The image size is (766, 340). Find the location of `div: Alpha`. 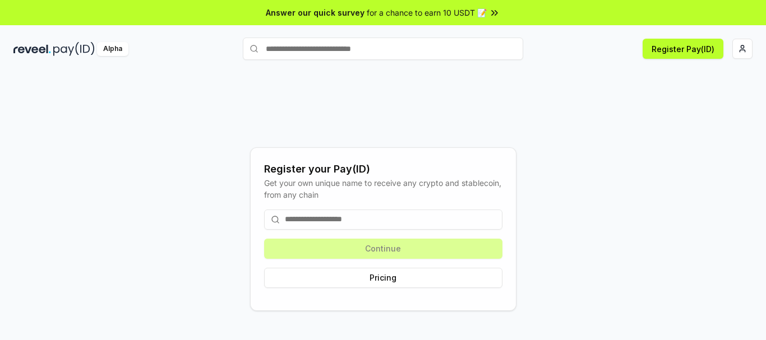

div: Alpha is located at coordinates (113, 49).